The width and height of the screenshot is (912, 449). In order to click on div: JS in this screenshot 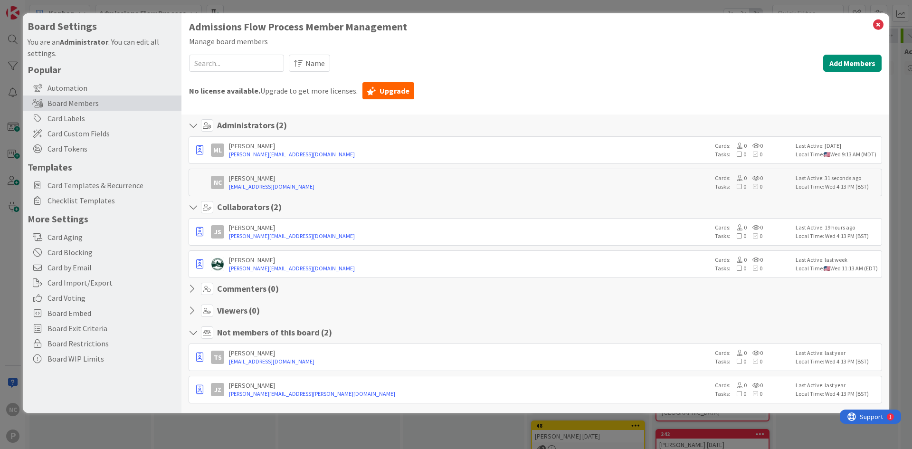, I will do `click(218, 232)`.